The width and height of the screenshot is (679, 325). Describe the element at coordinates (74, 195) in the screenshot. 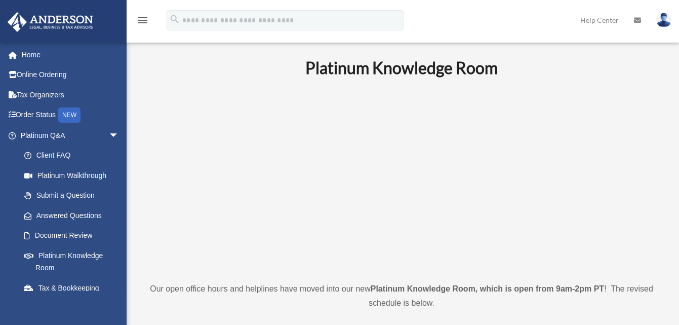

I see `a: Submit a Question` at that location.